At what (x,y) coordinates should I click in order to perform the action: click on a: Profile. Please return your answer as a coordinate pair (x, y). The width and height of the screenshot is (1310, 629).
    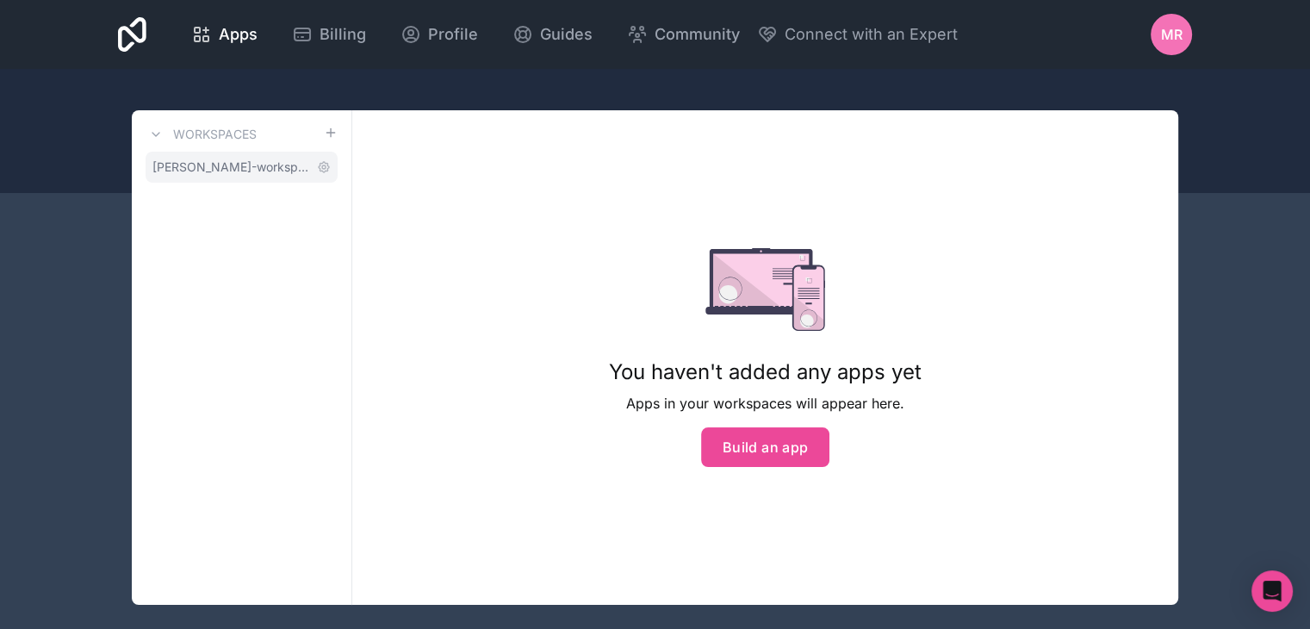
    Looking at the image, I should click on (439, 34).